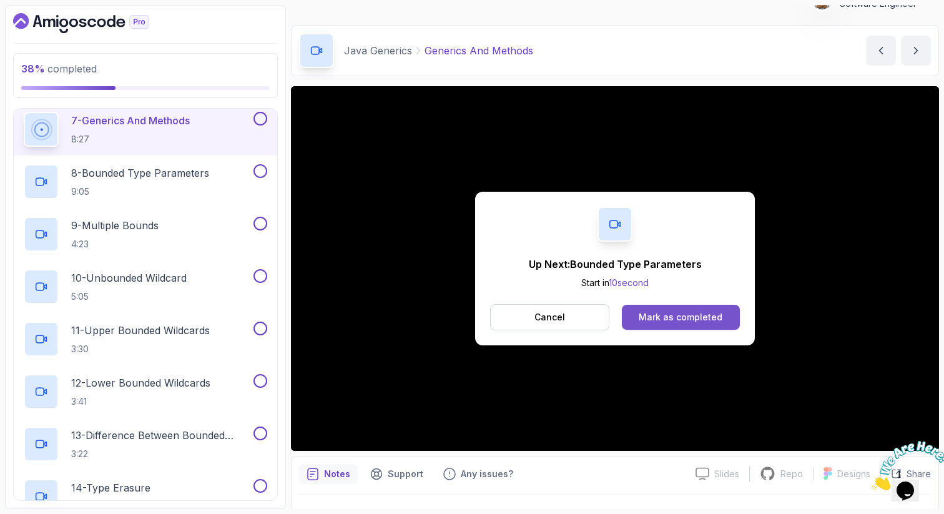 Image resolution: width=944 pixels, height=514 pixels. Describe the element at coordinates (140, 173) in the screenshot. I see `p: 8 - Bounded Type Parameters` at that location.